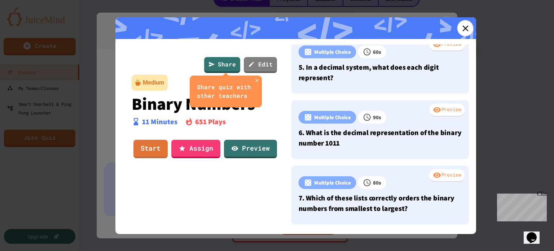 The height and width of the screenshot is (251, 554). What do you see at coordinates (205, 104) in the screenshot?
I see `p: Binary Numbers` at bounding box center [205, 104].